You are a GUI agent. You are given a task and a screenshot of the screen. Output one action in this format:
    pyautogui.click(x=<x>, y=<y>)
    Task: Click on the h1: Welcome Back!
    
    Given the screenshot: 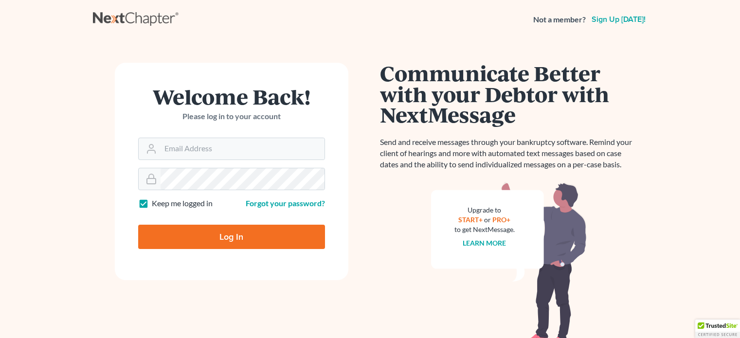 What is the action you would take?
    pyautogui.click(x=232, y=96)
    